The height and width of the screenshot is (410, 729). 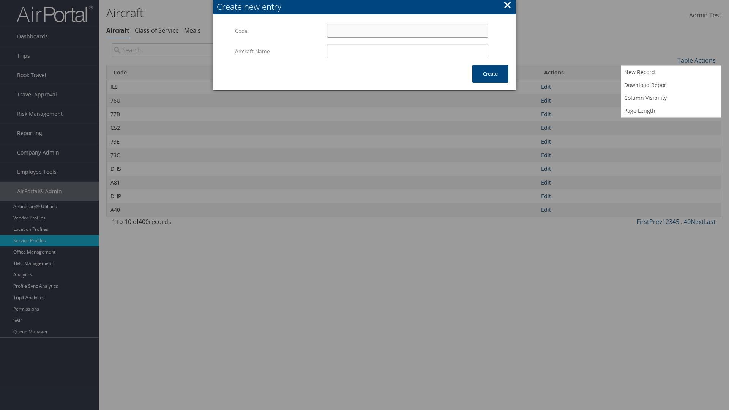 I want to click on a: Column Visibility, so click(x=671, y=98).